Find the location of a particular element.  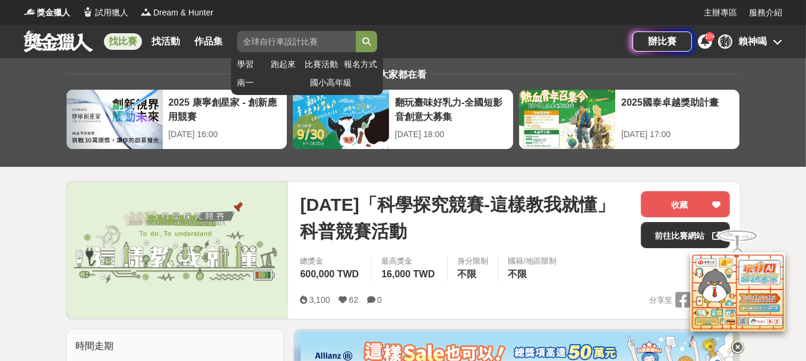

input: 全球自行車設計比賽 is located at coordinates (296, 42).